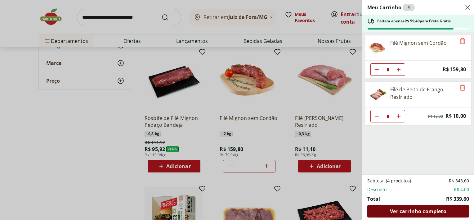  What do you see at coordinates (456, 116) in the screenshot?
I see `span: R$ 10,00` at bounding box center [456, 116].